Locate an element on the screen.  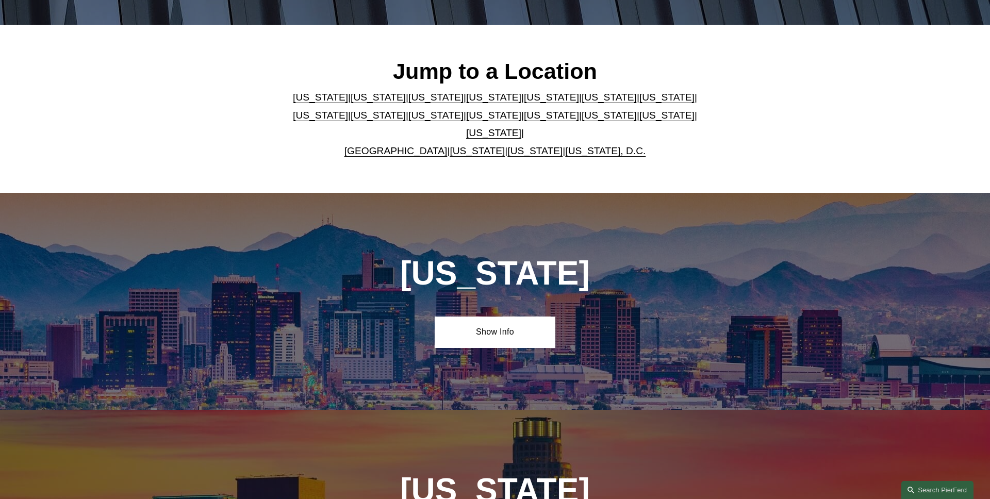
a: Search this site is located at coordinates (938, 490).